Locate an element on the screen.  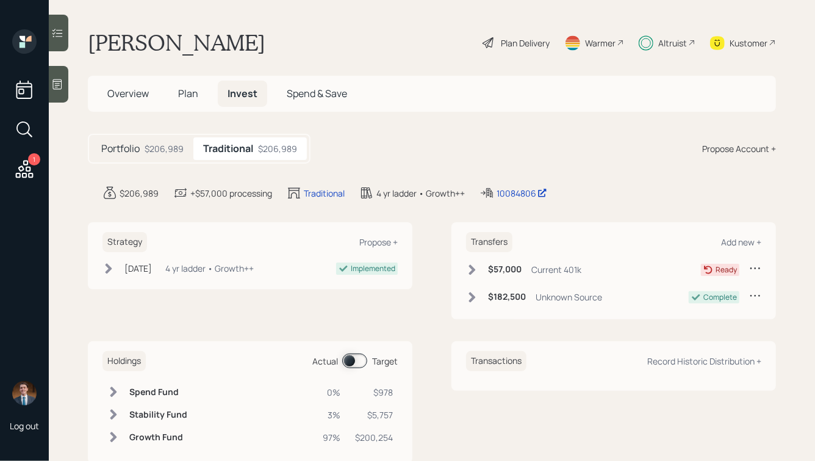
span: Spend & Save is located at coordinates (317, 93).